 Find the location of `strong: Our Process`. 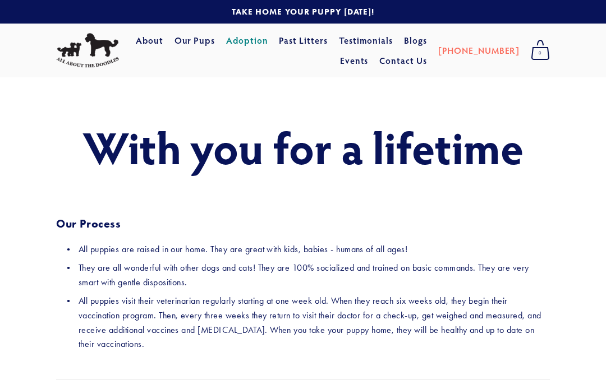

strong: Our Process is located at coordinates (89, 224).